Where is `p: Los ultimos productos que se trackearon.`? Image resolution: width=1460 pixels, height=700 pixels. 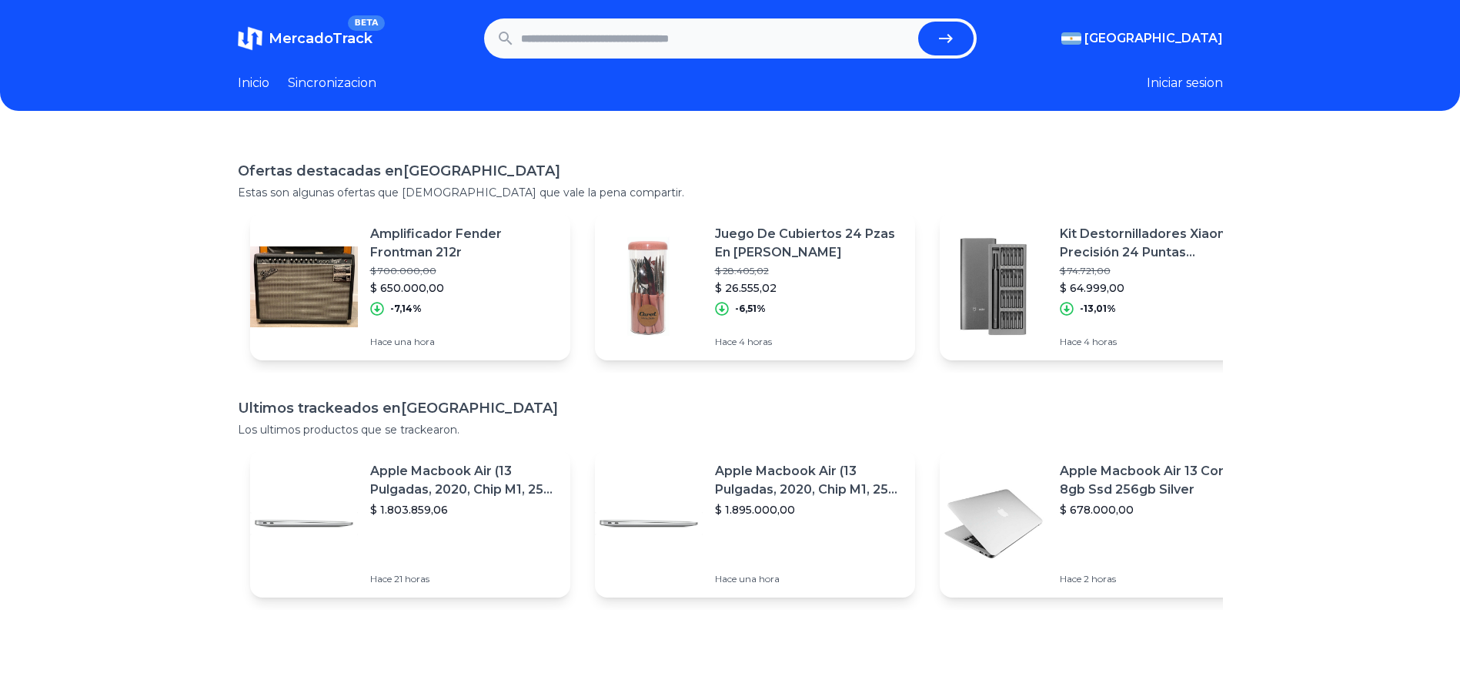
p: Los ultimos productos que se trackearon. is located at coordinates (730, 429).